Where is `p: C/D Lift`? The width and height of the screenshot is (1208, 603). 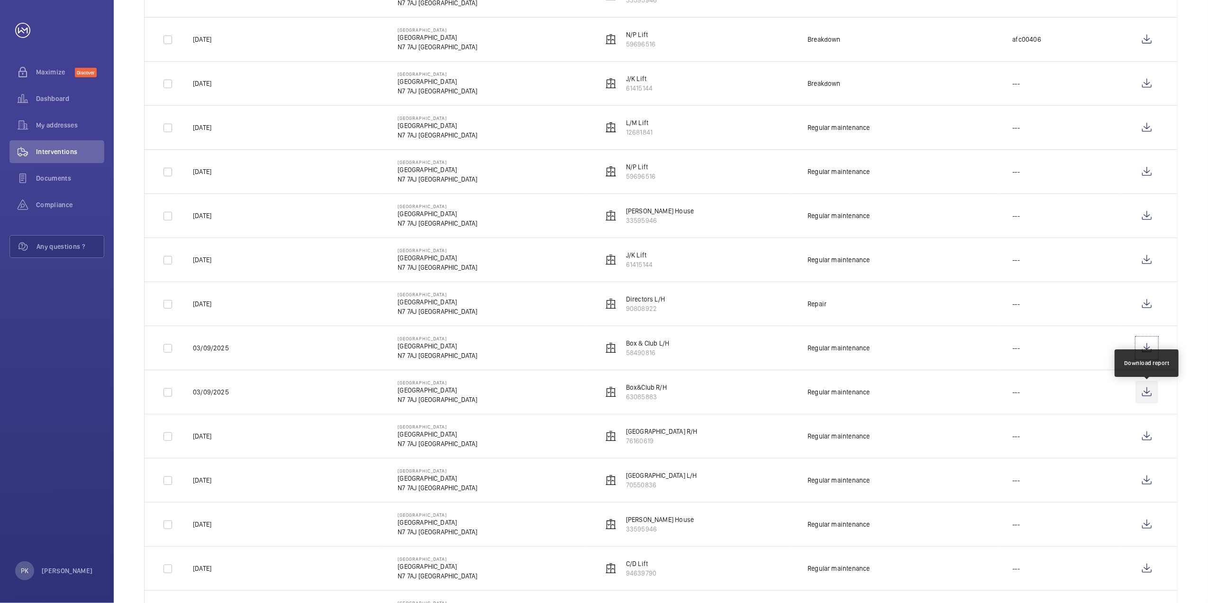 p: C/D Lift is located at coordinates (641, 563).